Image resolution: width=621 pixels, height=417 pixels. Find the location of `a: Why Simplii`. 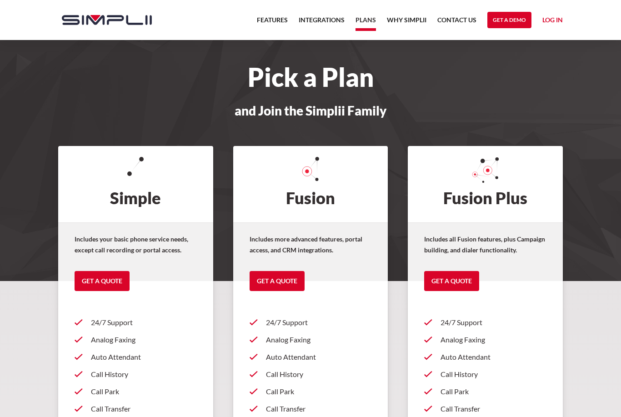

a: Why Simplii is located at coordinates (407, 23).